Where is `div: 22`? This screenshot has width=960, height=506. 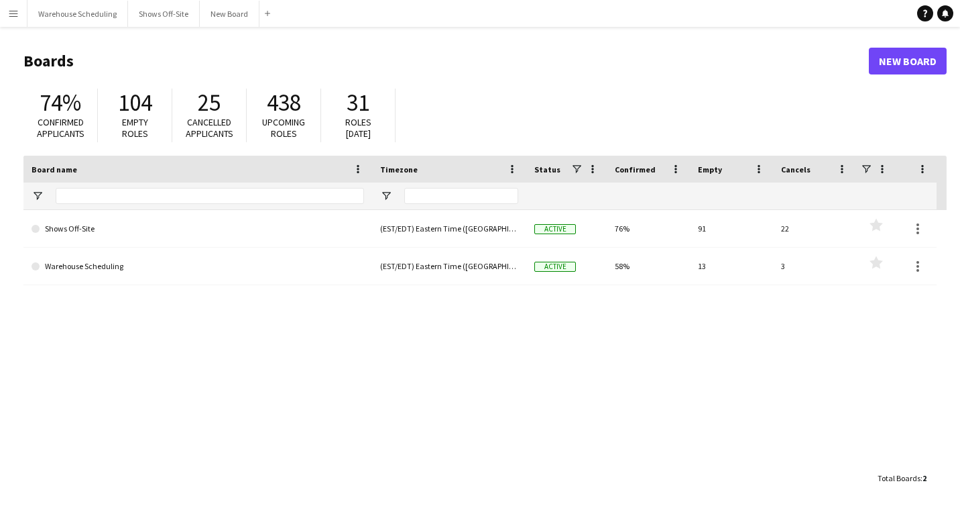 div: 22 is located at coordinates (815, 228).